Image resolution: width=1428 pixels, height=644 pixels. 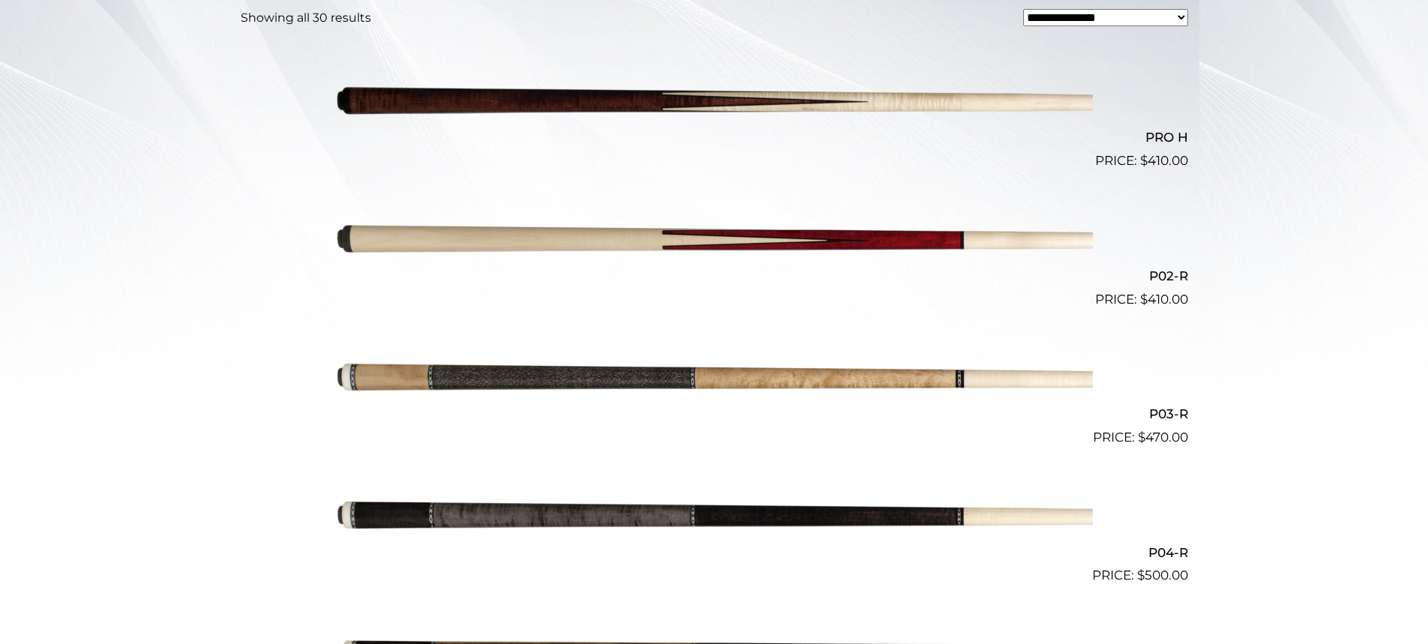 What do you see at coordinates (715, 379) in the screenshot?
I see `img: P03-R` at bounding box center [715, 379].